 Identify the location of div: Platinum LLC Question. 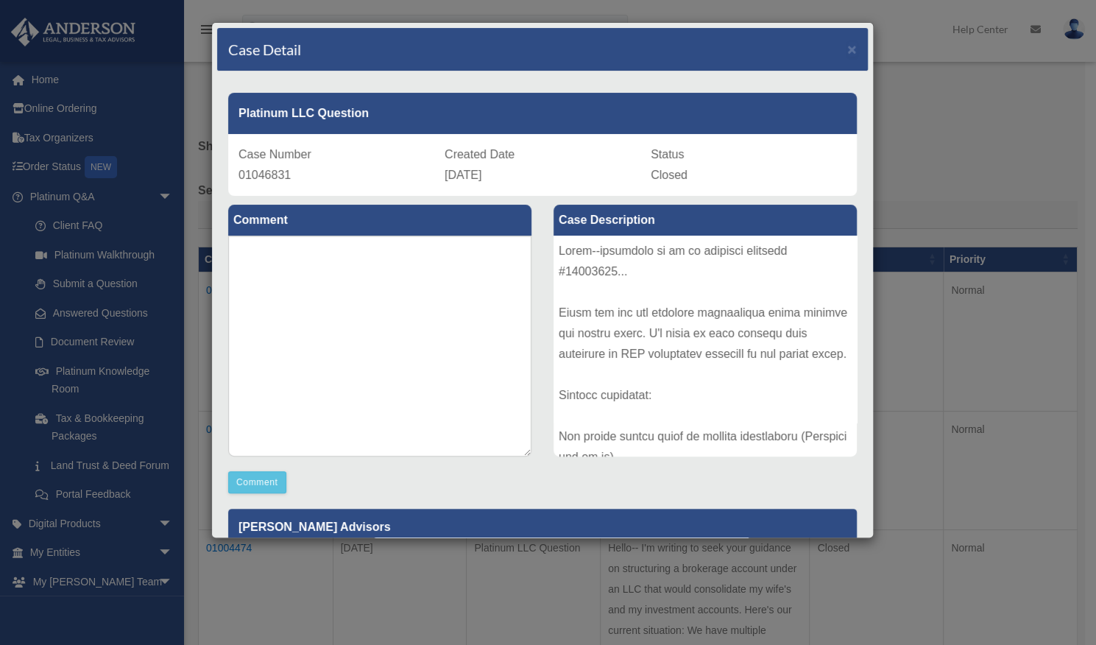
(543, 113).